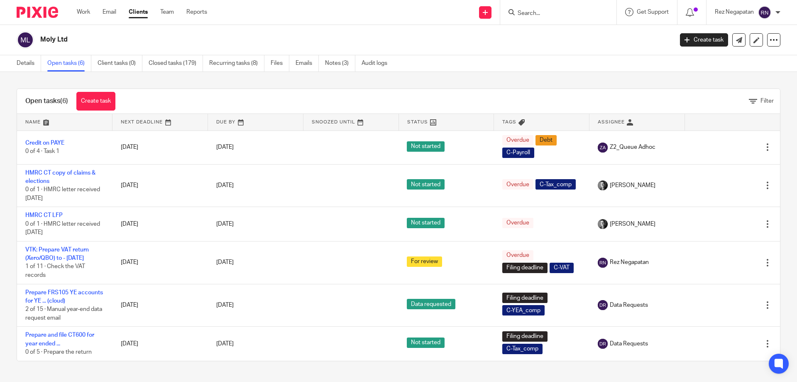 The image size is (797, 382). What do you see at coordinates (509, 122) in the screenshot?
I see `span: Tags` at bounding box center [509, 122].